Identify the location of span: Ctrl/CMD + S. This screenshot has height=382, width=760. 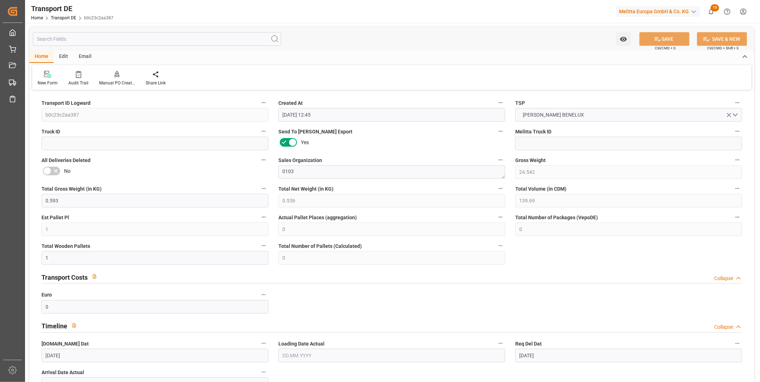
(665, 48).